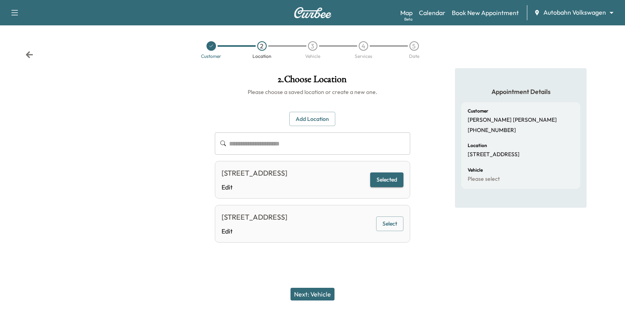 This screenshot has height=310, width=625. What do you see at coordinates (432, 13) in the screenshot?
I see `a: Calendar` at bounding box center [432, 13].